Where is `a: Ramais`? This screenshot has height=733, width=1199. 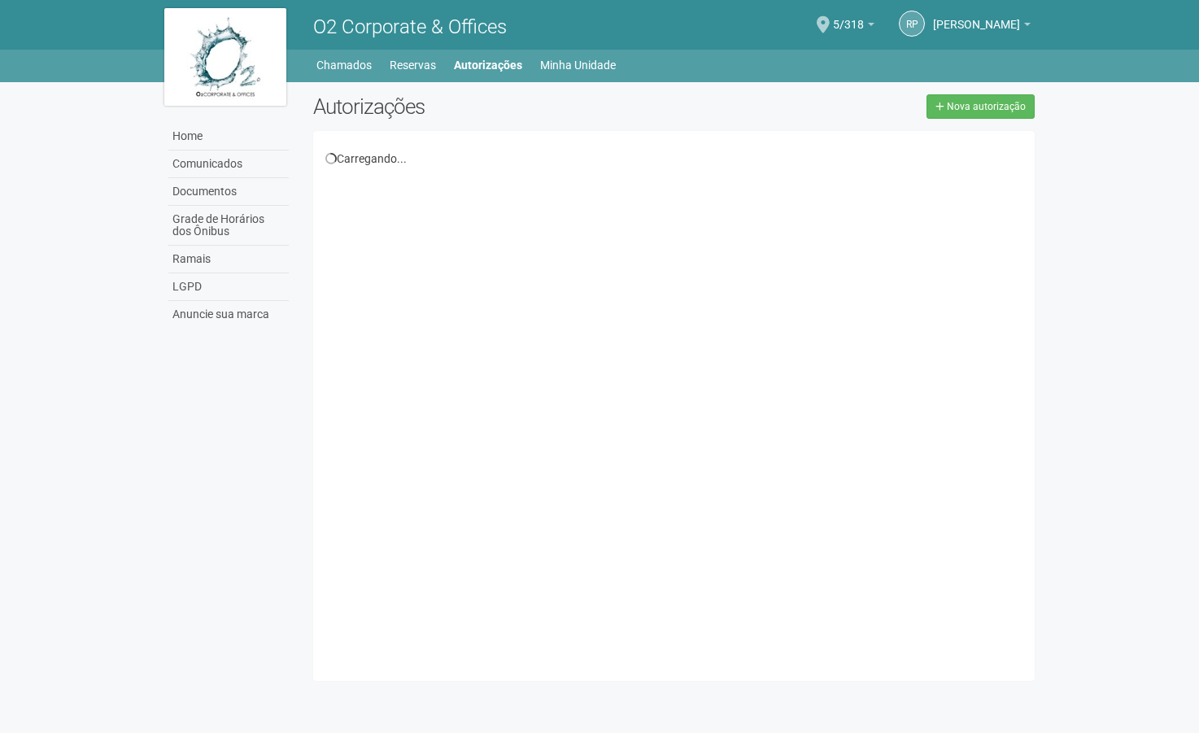 a: Ramais is located at coordinates (229, 259).